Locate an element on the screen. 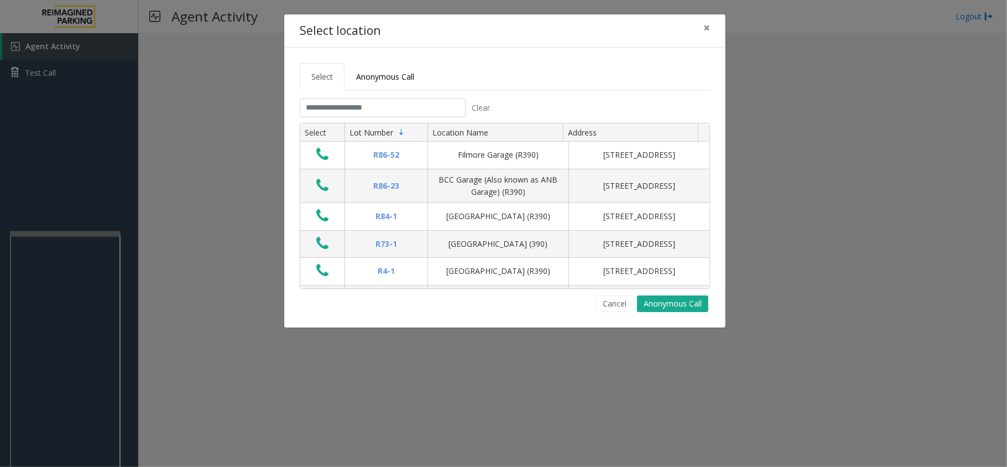 This screenshot has width=1007, height=467. span: Anonymous Call is located at coordinates (385, 76).